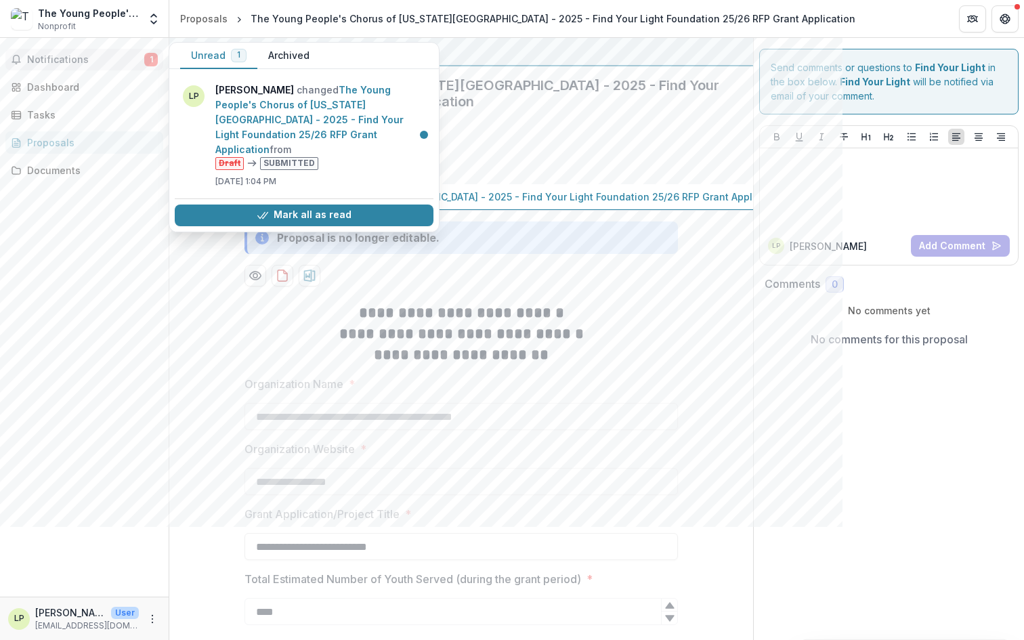 The image size is (1024, 640). What do you see at coordinates (888, 137) in the screenshot?
I see `button: Heading 2` at bounding box center [888, 137].